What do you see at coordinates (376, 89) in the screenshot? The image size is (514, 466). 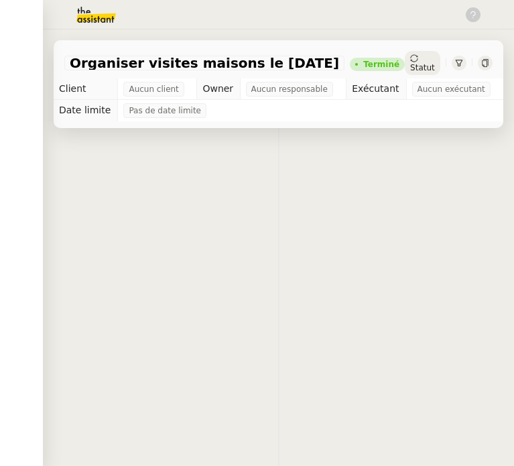 I see `td: Exécutant` at bounding box center [376, 89].